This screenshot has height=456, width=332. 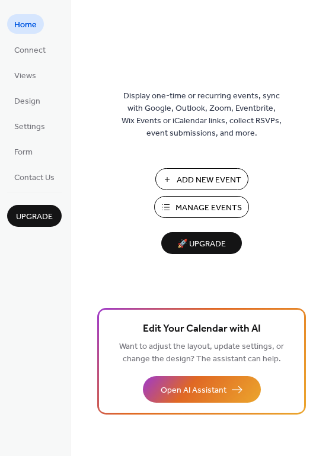 What do you see at coordinates (201, 244) in the screenshot?
I see `span: 🚀 Upgrade` at bounding box center [201, 244].